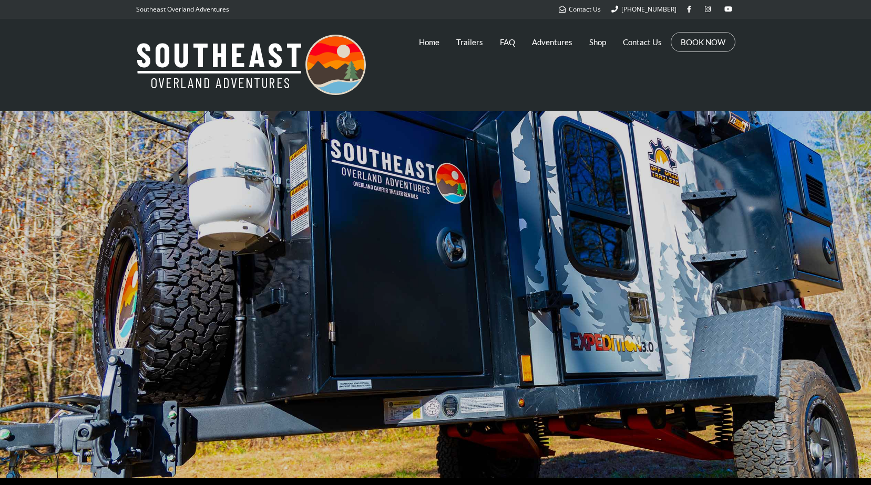 This screenshot has width=871, height=485. I want to click on a: FAQ, so click(507, 42).